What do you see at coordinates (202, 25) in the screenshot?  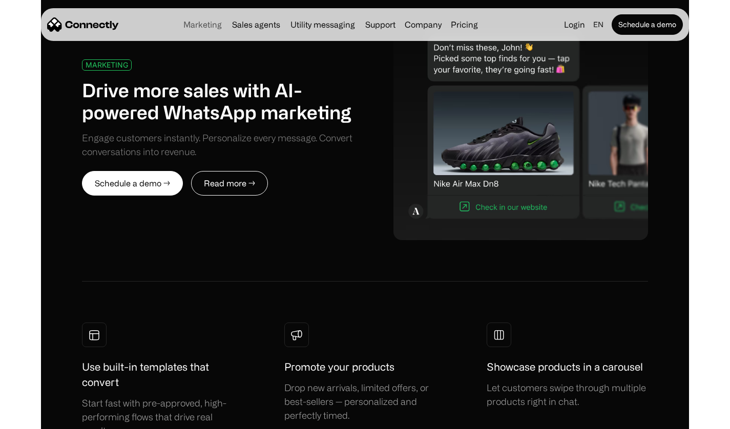 I see `a: Marketing` at bounding box center [202, 25].